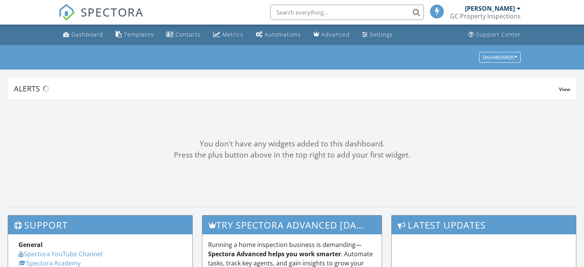 Image resolution: width=584 pixels, height=267 pixels. I want to click on input: Search everything..., so click(347, 12).